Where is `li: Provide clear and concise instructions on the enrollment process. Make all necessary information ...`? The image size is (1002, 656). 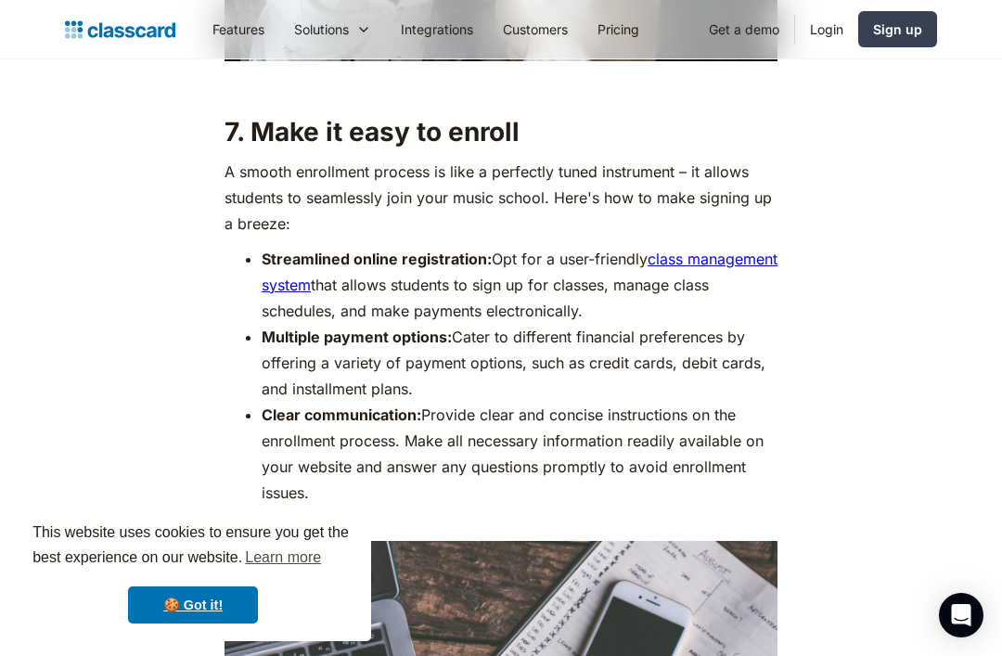 li: Provide clear and concise instructions on the enrollment process. Make all necessary information ... is located at coordinates (519, 467).